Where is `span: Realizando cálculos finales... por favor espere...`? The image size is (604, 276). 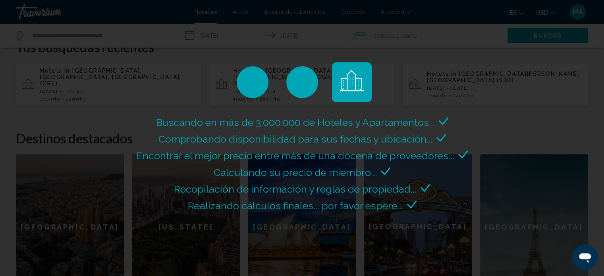 span: Realizando cálculos finales... por favor espere... is located at coordinates (296, 206).